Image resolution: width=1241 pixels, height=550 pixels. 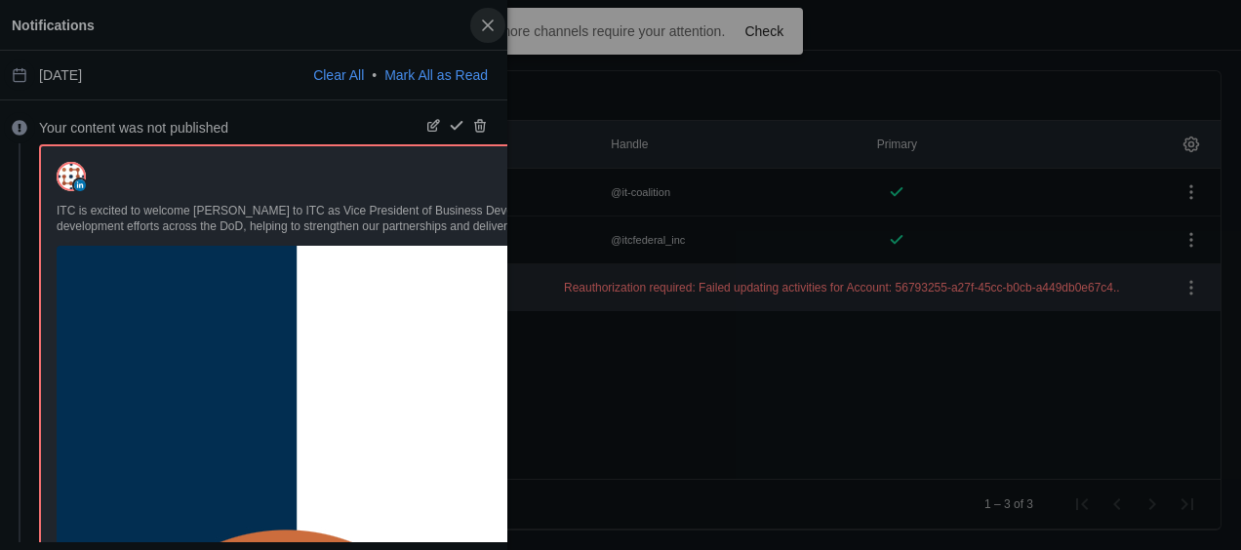 What do you see at coordinates (134, 128) in the screenshot?
I see `div: Your content was not published` at bounding box center [134, 128].